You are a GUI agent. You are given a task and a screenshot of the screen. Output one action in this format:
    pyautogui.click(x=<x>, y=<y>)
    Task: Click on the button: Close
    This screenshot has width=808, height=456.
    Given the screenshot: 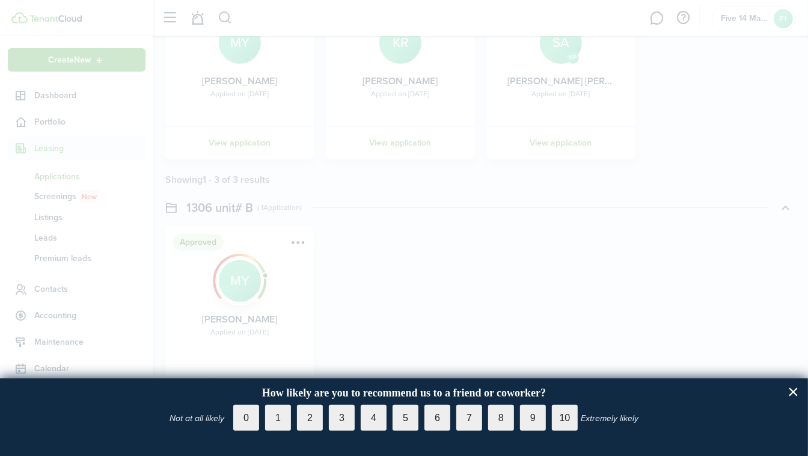 What is the action you would take?
    pyautogui.click(x=793, y=391)
    